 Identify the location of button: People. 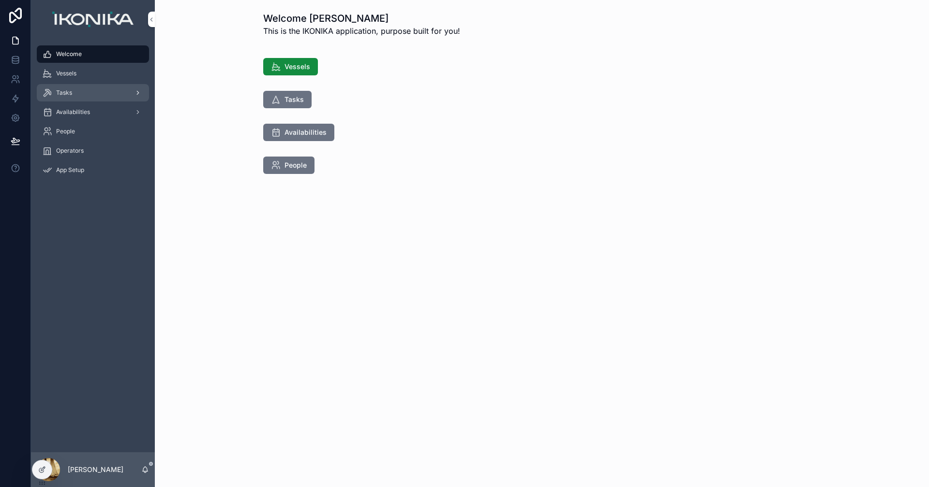
(289, 165).